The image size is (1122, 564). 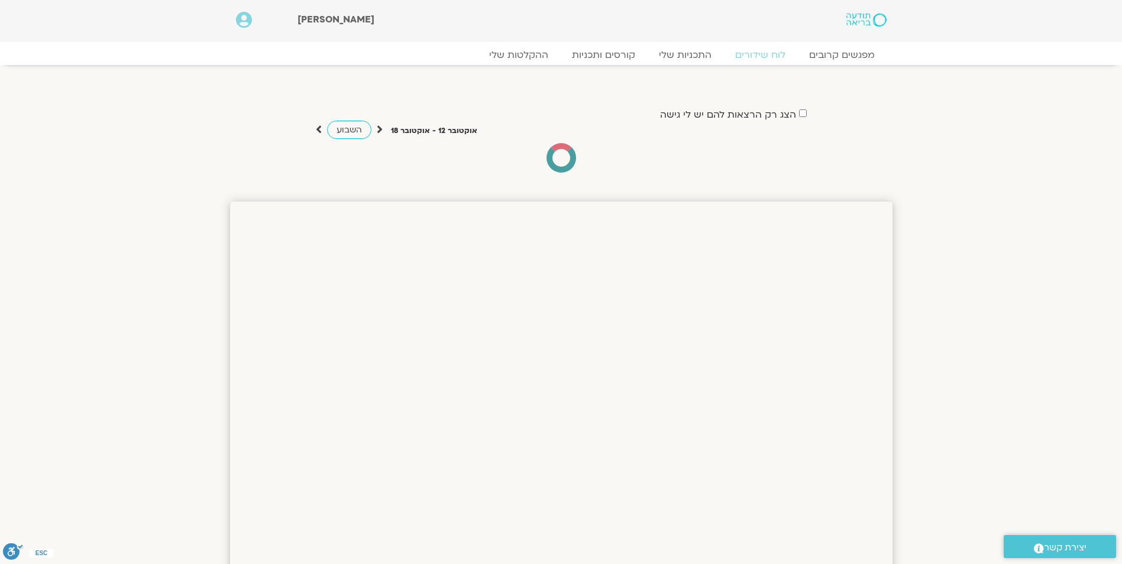 I want to click on a: ההקלטות שלי, so click(x=519, y=55).